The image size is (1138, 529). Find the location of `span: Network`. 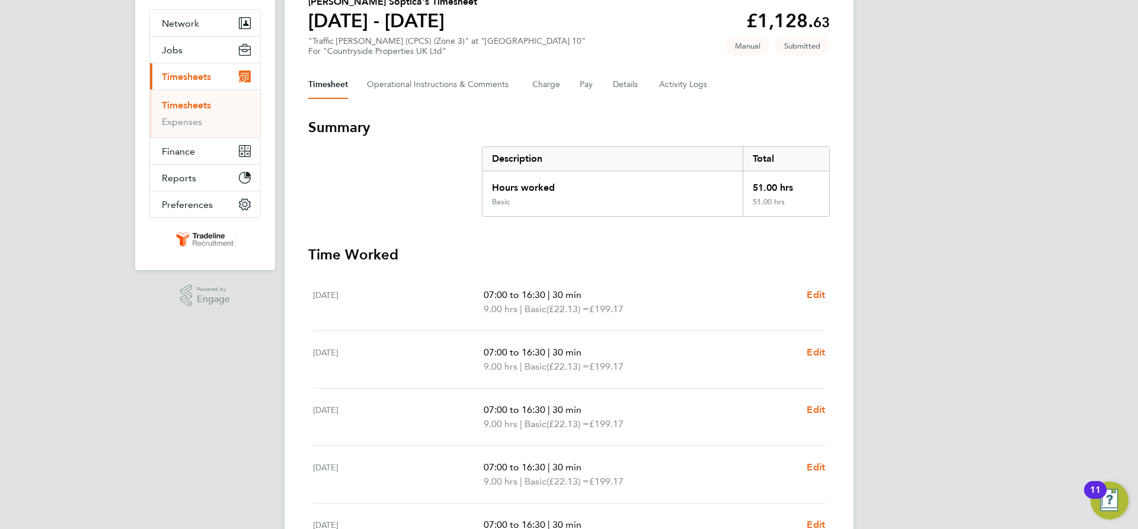

span: Network is located at coordinates (180, 23).